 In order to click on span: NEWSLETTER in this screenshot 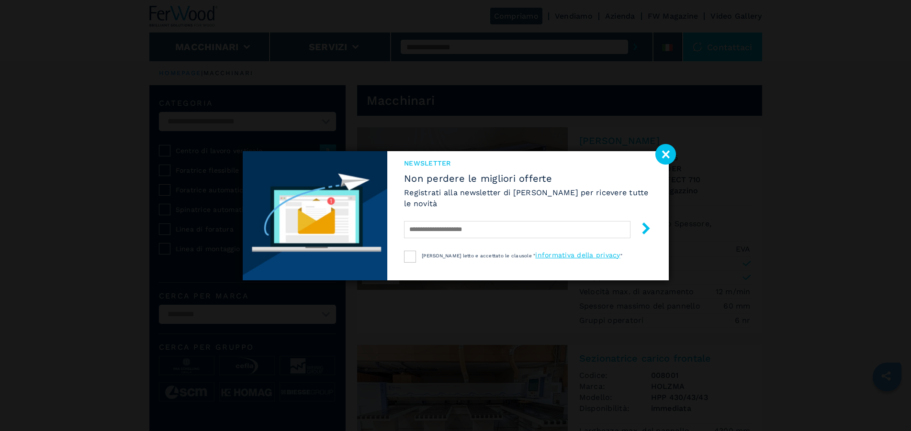, I will do `click(527, 163)`.